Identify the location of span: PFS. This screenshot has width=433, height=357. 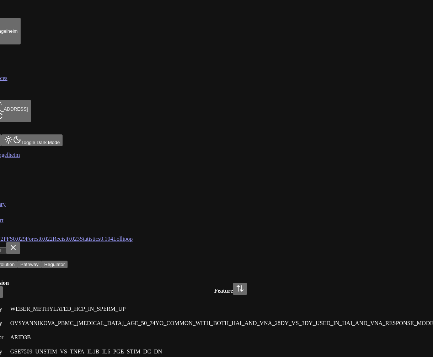
(8, 239).